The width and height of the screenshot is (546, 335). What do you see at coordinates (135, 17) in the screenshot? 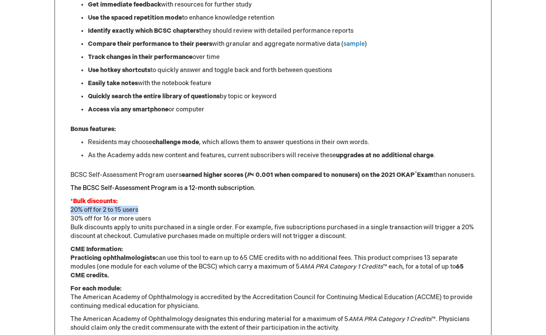
I see `strong: Use the spaced repetition mode` at bounding box center [135, 17].